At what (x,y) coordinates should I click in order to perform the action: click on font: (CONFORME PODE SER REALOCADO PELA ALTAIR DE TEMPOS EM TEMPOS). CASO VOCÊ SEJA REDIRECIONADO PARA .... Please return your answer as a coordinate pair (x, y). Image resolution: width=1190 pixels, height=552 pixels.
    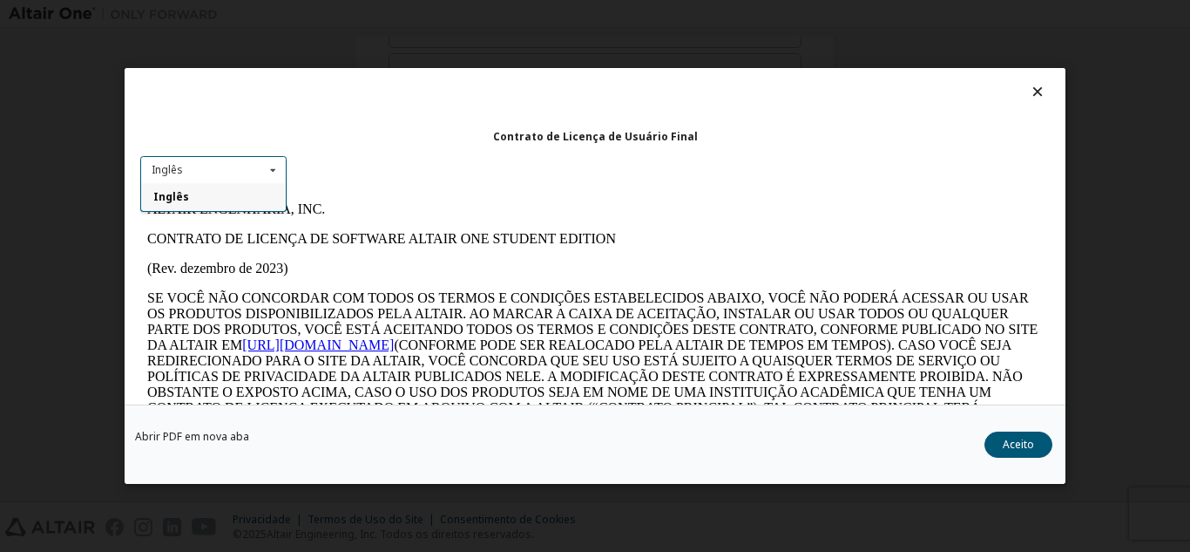
    Looking at the image, I should click on (444, 189).